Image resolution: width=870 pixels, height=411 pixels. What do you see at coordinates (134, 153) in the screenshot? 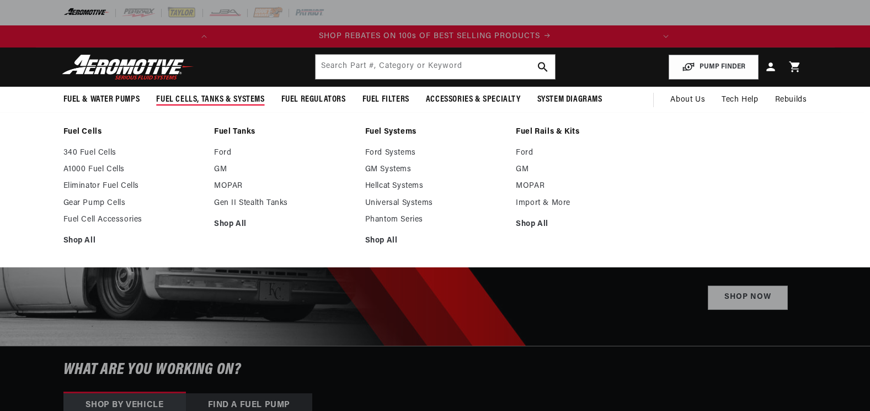
I see `a: 340 Fuel Cells` at bounding box center [134, 153].